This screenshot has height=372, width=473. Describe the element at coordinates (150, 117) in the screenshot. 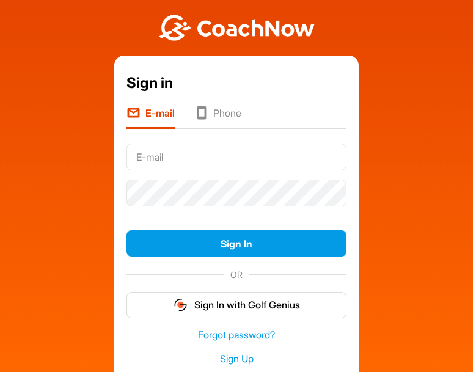

I see `li: E-mail` at that location.